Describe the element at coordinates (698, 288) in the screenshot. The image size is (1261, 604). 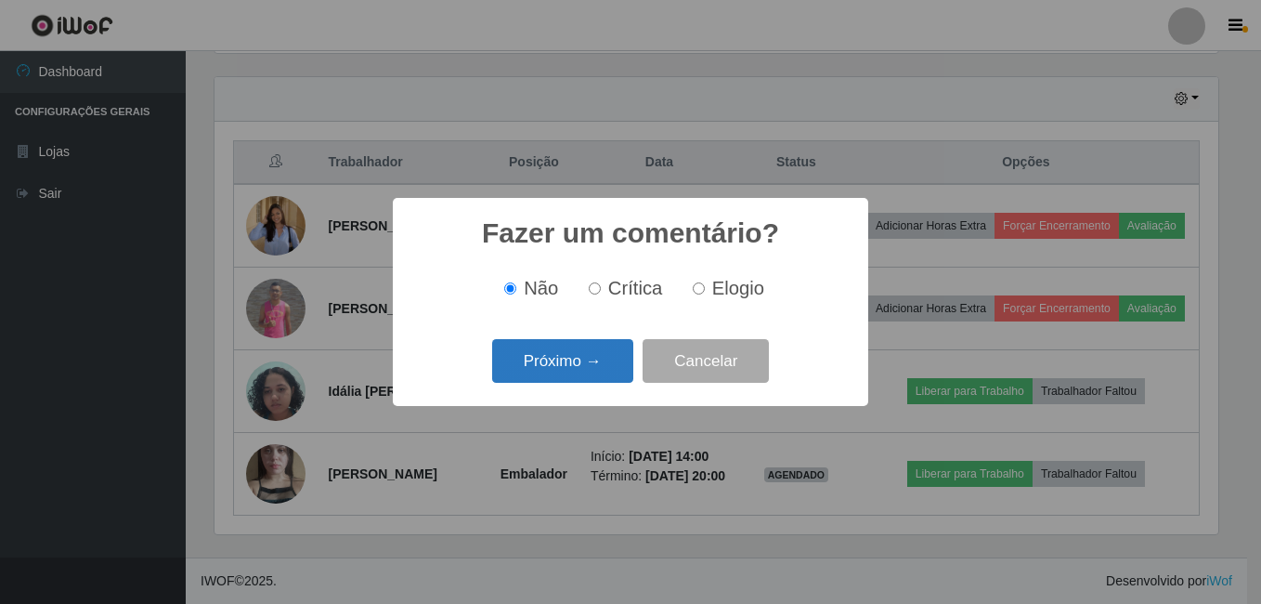
I see `input: Elogio` at that location.